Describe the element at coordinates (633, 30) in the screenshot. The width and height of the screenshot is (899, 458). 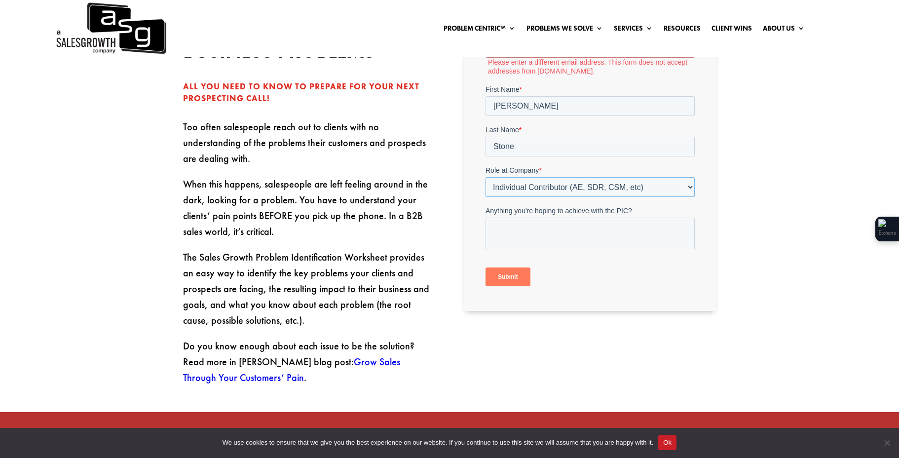
I see `a: Services` at that location.